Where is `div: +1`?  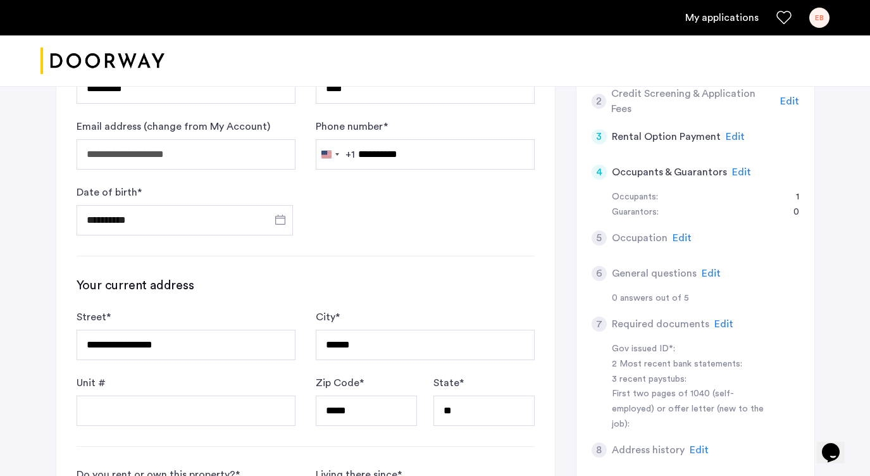
div: +1 is located at coordinates (350, 154).